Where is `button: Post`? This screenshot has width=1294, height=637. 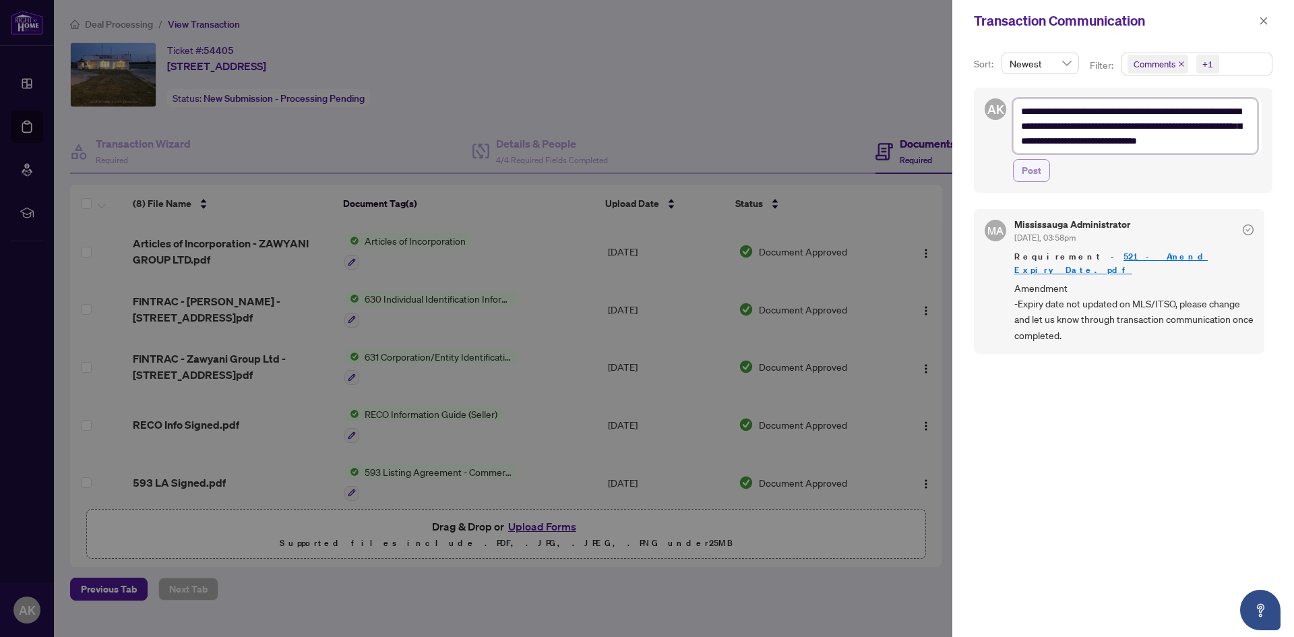 button: Post is located at coordinates (1031, 170).